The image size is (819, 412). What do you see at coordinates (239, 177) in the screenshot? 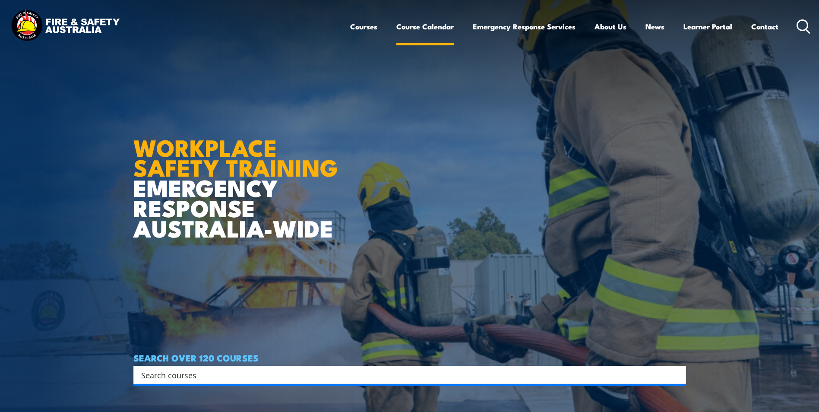
I see `h1: EMERGENCY RESPONSE AUSTRALIA-WIDE` at bounding box center [239, 177].